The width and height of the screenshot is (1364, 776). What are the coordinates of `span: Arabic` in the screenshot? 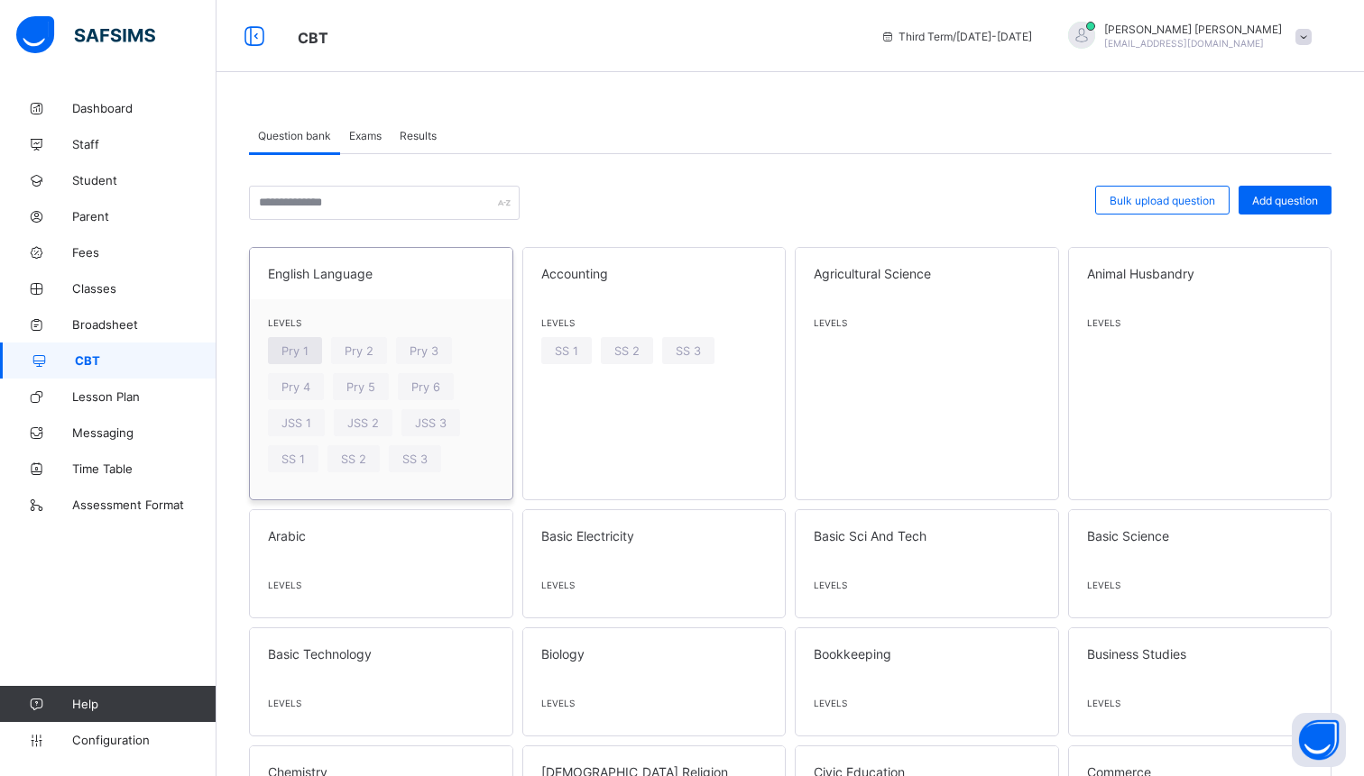 It's located at (381, 536).